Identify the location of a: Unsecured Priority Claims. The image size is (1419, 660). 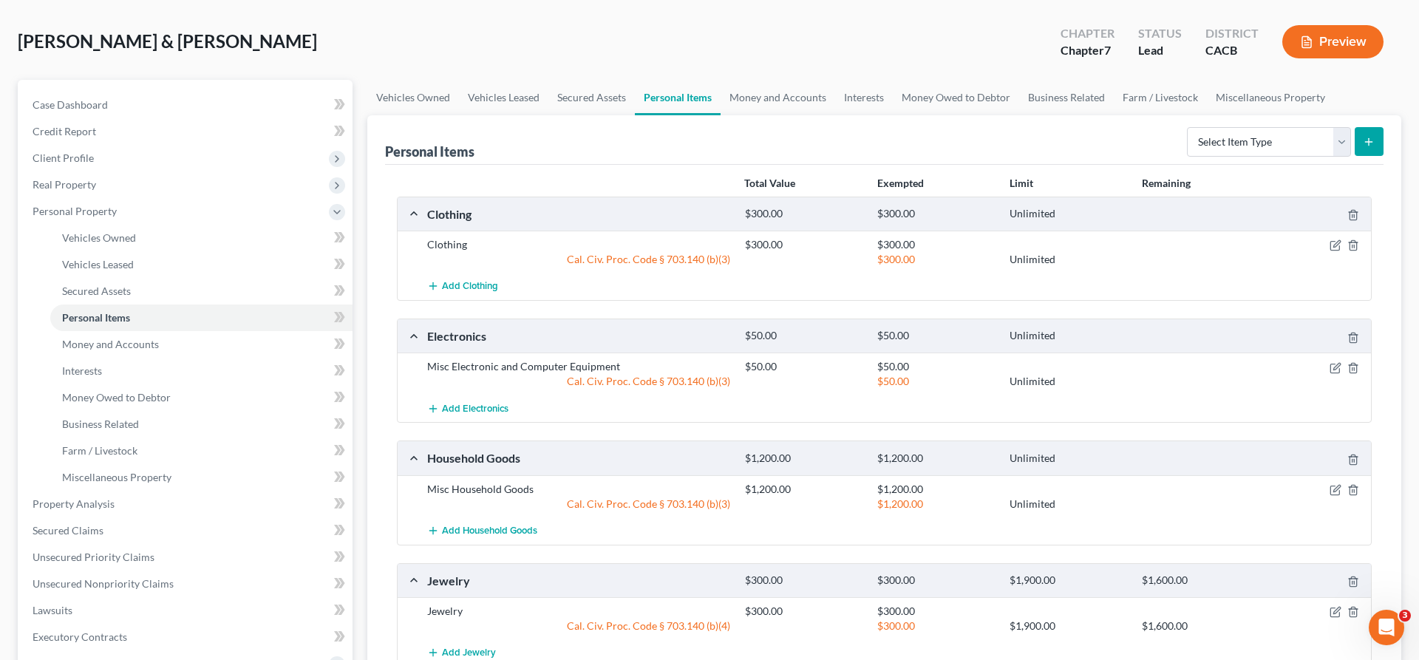
(186, 557).